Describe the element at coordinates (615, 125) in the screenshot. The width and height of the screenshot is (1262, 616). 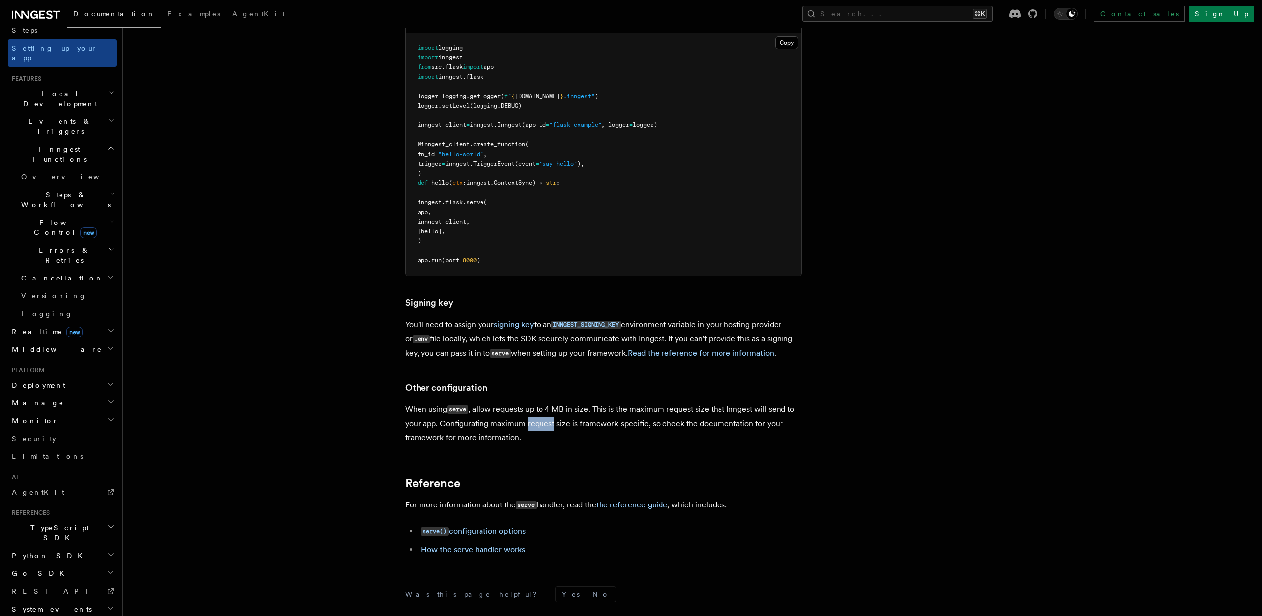
I see `span: , logger` at that location.